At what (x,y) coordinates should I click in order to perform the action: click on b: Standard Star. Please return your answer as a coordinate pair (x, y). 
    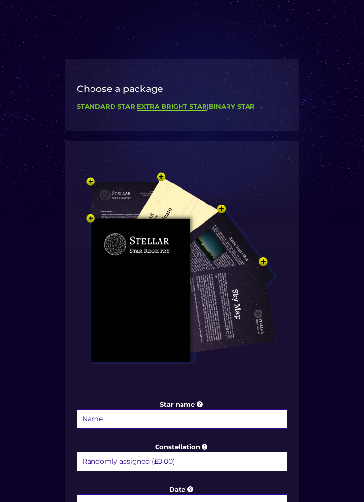
    Looking at the image, I should click on (106, 107).